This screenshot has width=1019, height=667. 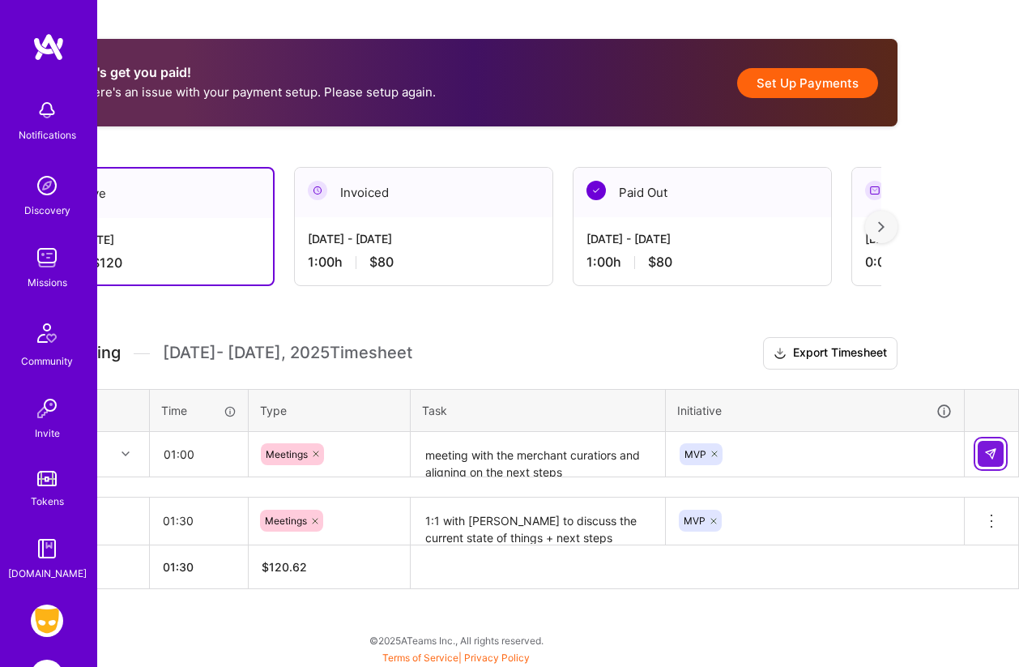 I want to click on a: Privacy Policy, so click(x=497, y=657).